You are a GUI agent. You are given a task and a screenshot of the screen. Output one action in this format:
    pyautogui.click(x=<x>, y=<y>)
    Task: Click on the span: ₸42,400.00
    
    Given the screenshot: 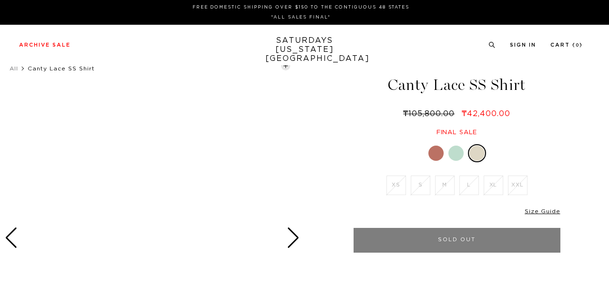 What is the action you would take?
    pyautogui.click(x=486, y=114)
    